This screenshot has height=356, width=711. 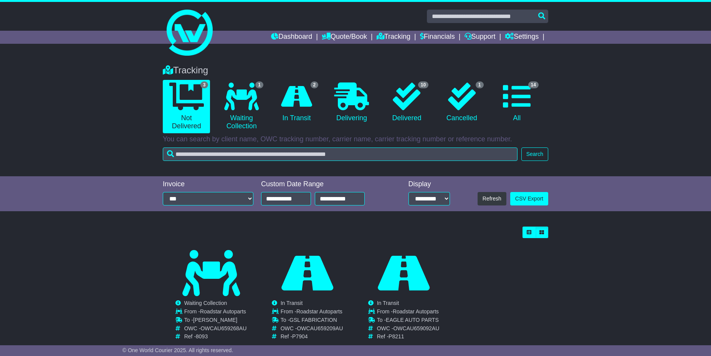 What do you see at coordinates (438, 37) in the screenshot?
I see `a: Financials` at bounding box center [438, 37].